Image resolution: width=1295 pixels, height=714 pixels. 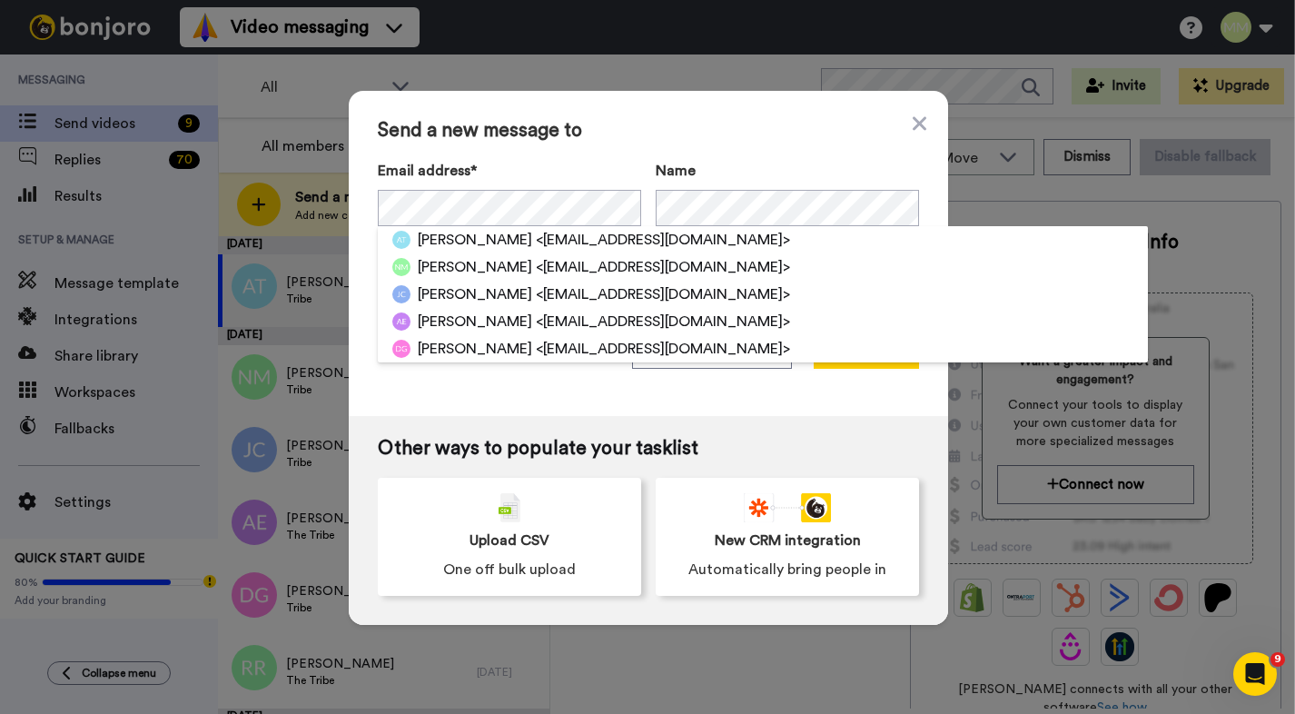 I want to click on span: One off bulk upload, so click(x=509, y=569).